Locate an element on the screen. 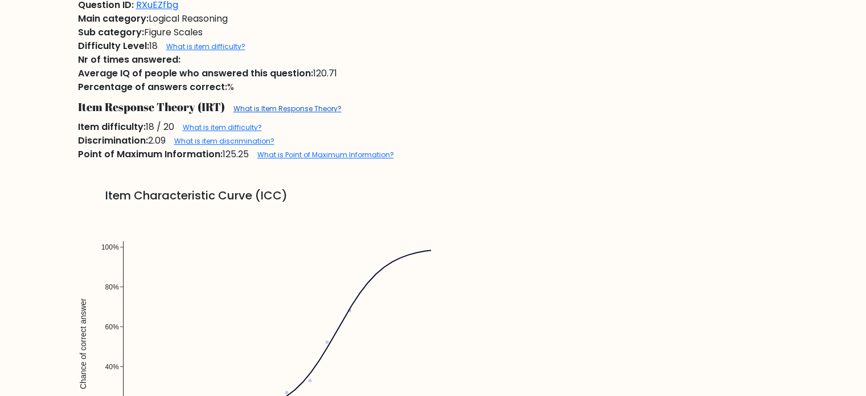  a: What is item discrimination? is located at coordinates (224, 141).